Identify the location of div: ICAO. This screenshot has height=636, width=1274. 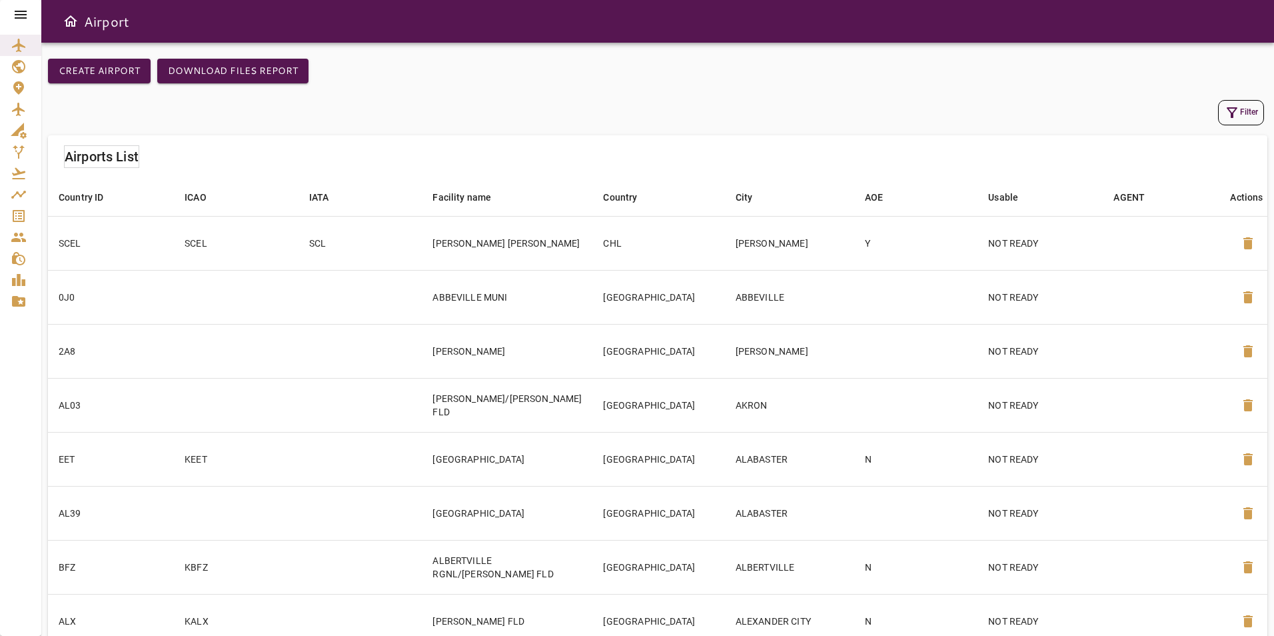
(195, 197).